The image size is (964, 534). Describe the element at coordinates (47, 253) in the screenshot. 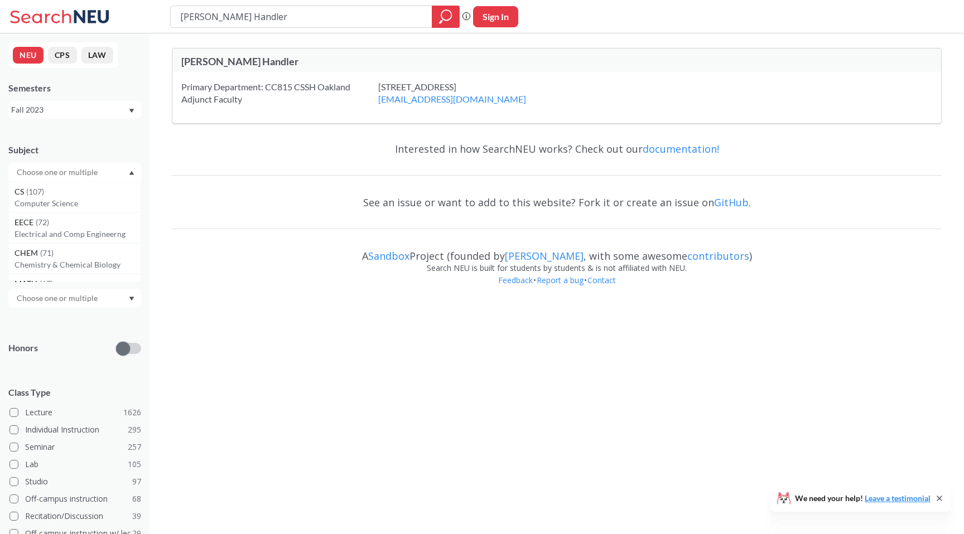

I see `span: ( 71 )` at that location.